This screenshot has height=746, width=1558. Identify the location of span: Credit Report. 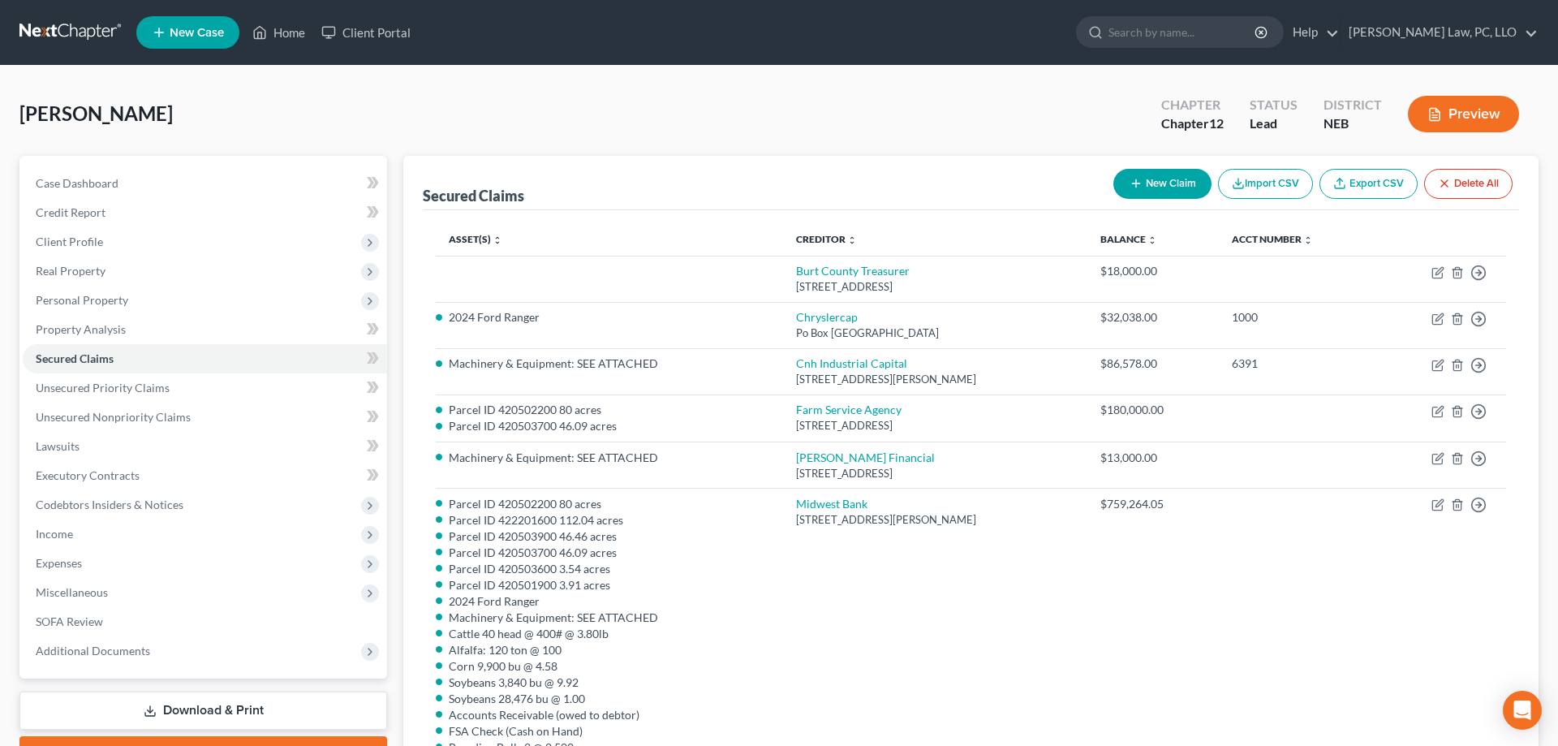
(71, 212).